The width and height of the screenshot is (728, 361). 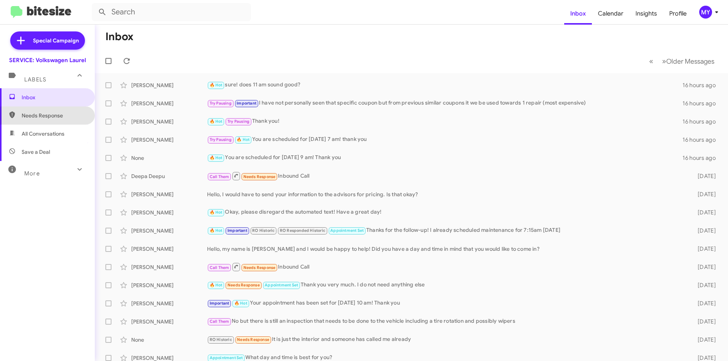 What do you see at coordinates (36, 152) in the screenshot?
I see `span: Save a Deal` at bounding box center [36, 152].